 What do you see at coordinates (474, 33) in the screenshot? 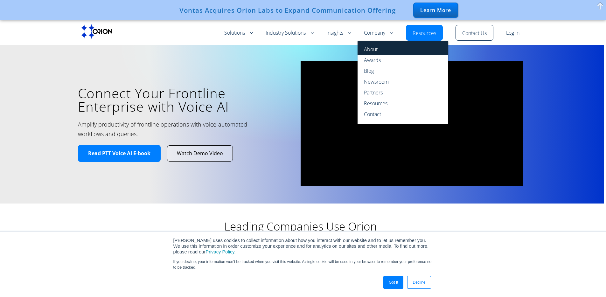
I see `a: Contact Us` at bounding box center [474, 33].